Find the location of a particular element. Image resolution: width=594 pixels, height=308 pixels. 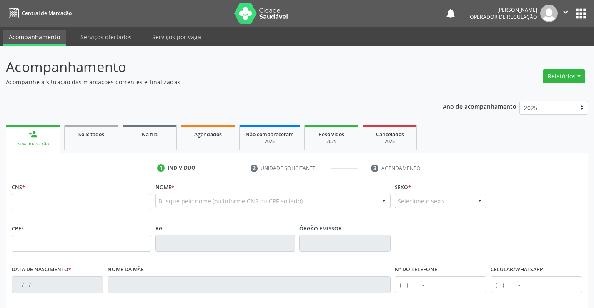

span: Na fila is located at coordinates (150, 134).